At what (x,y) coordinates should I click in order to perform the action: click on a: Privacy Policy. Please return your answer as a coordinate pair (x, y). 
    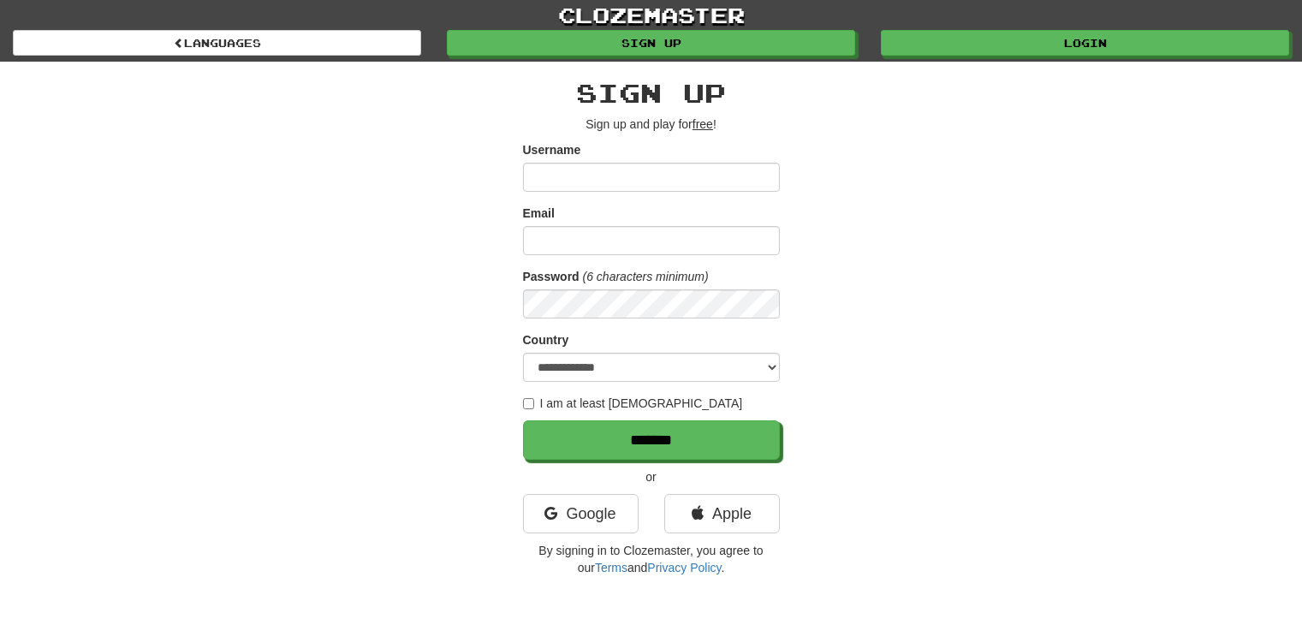
    Looking at the image, I should click on (684, 568).